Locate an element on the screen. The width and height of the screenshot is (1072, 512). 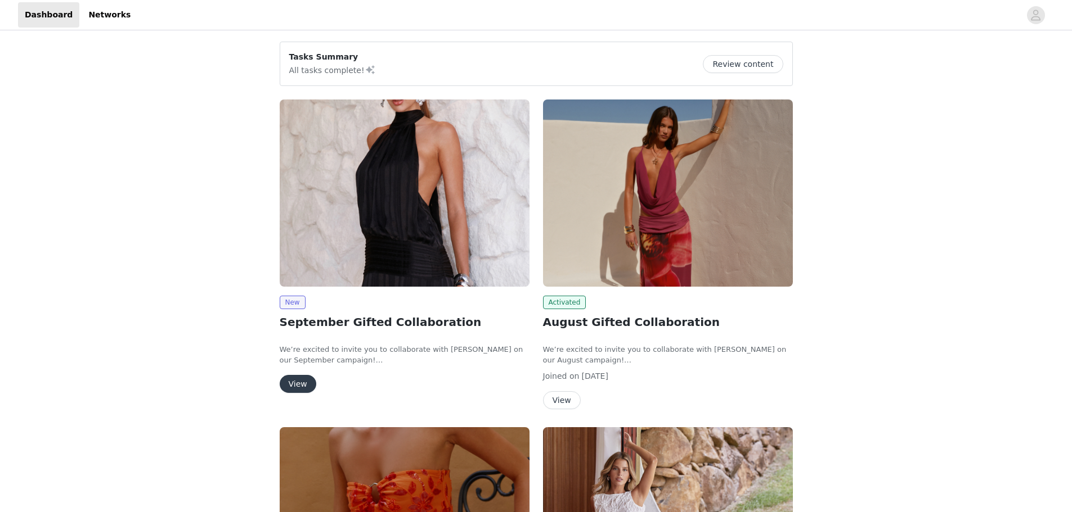
span: Joined on is located at coordinates (561, 376).